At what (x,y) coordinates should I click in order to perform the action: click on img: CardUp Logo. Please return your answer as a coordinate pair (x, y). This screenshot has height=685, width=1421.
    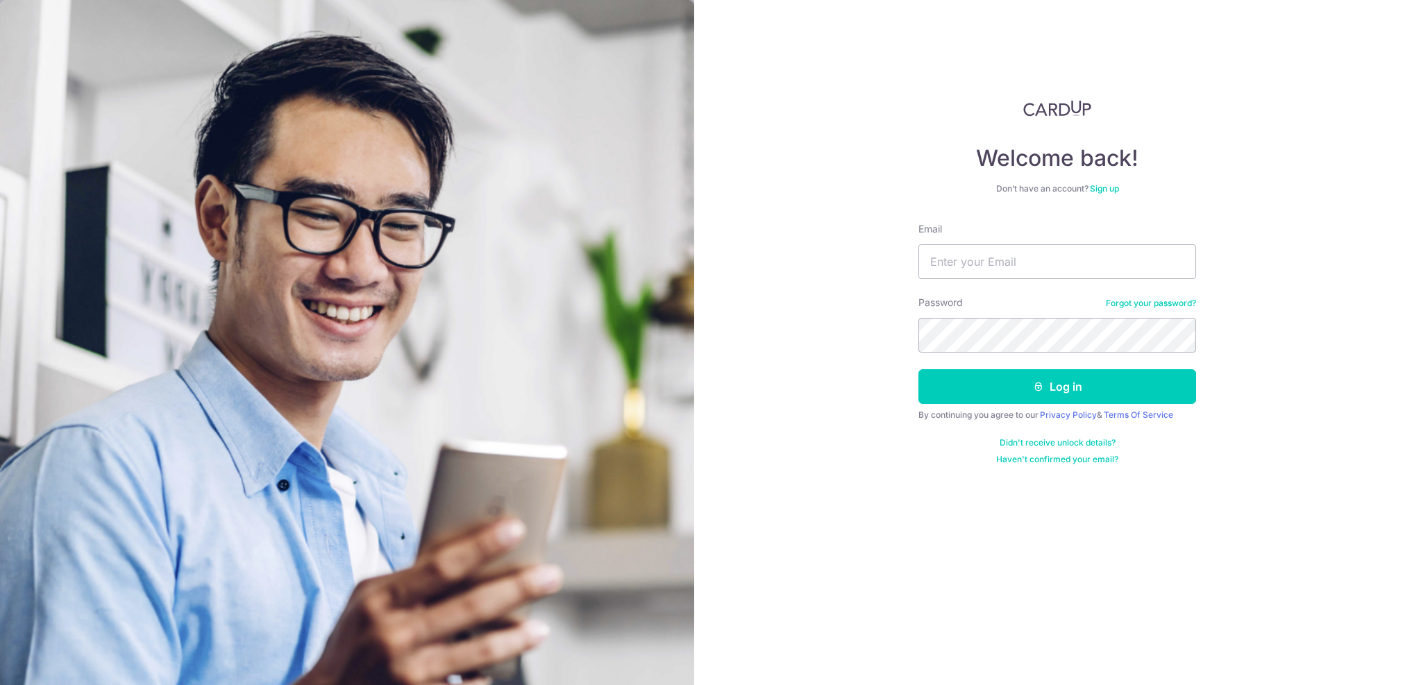
    Looking at the image, I should click on (1057, 108).